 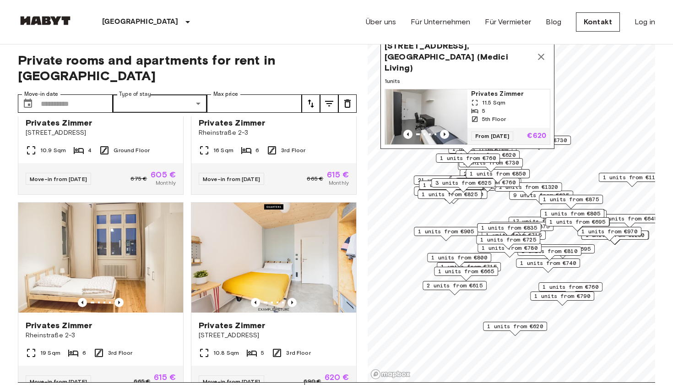 What do you see at coordinates (41, 94) in the screenshot?
I see `label: Move-in date` at bounding box center [41, 94].